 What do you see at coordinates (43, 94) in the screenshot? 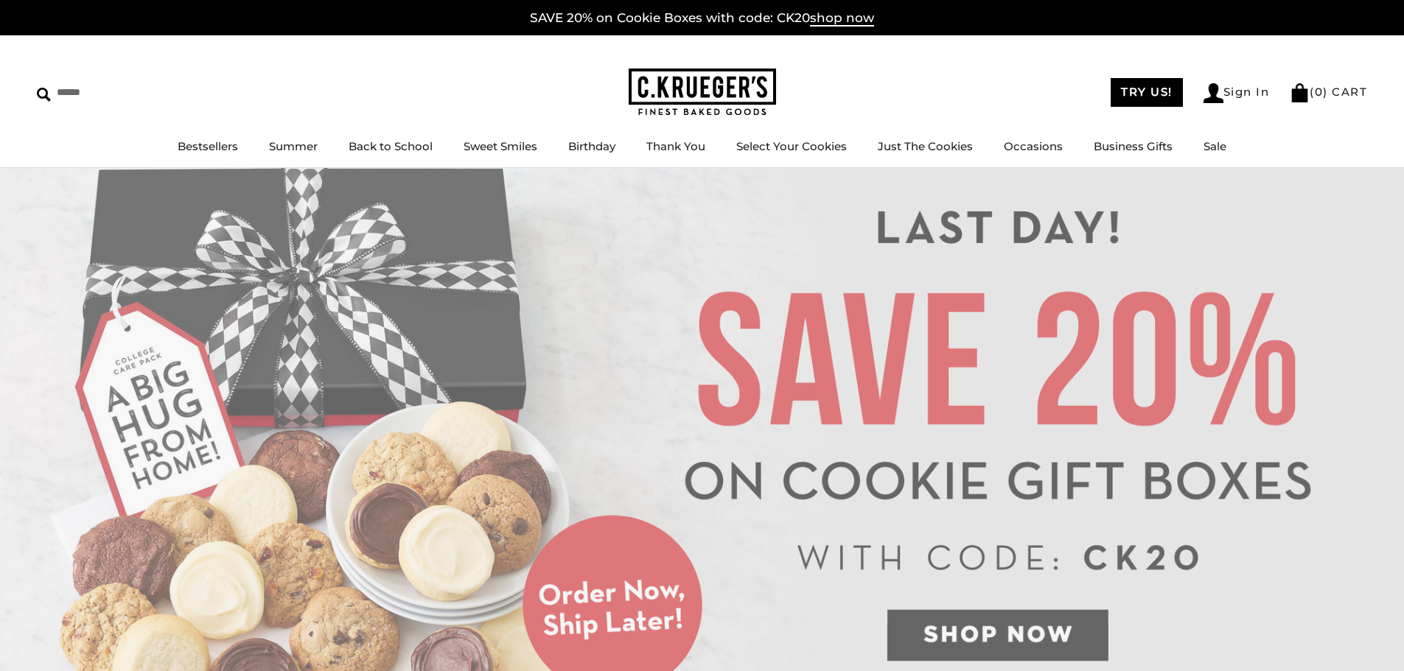
I see `img: Search` at bounding box center [43, 94].